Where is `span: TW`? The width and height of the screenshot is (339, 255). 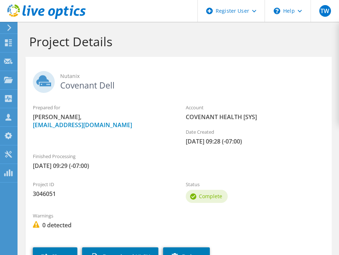
span: TW is located at coordinates (325, 11).